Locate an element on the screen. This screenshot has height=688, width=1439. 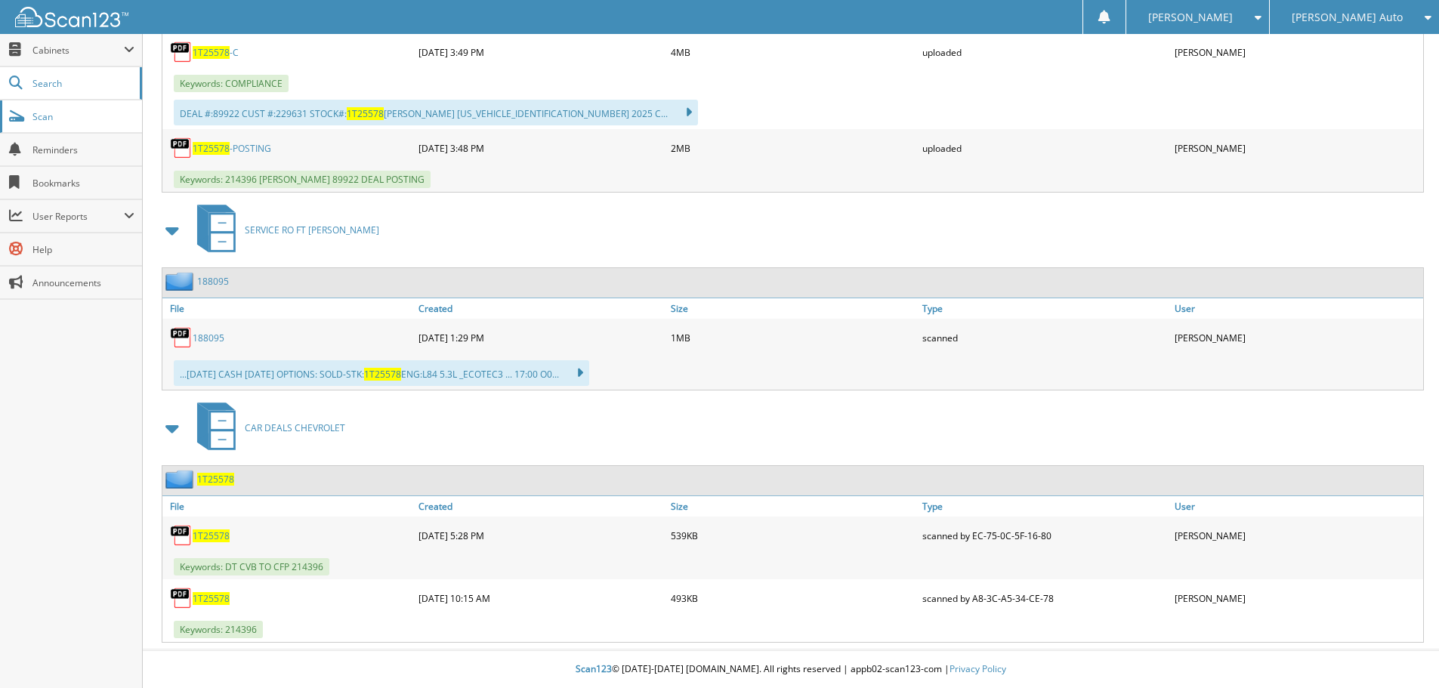
span: Search is located at coordinates (82, 83).